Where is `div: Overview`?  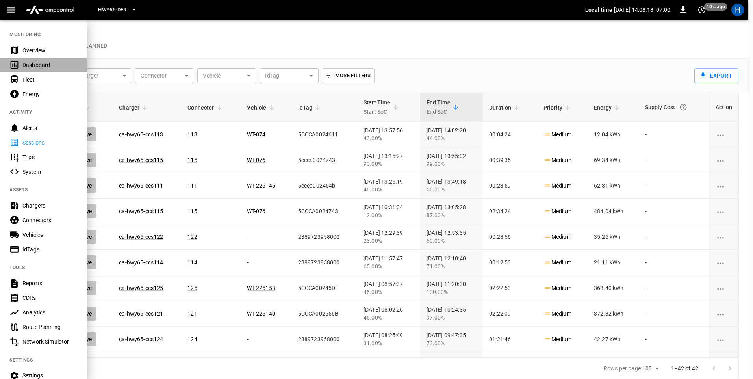
div: Overview is located at coordinates (50, 50).